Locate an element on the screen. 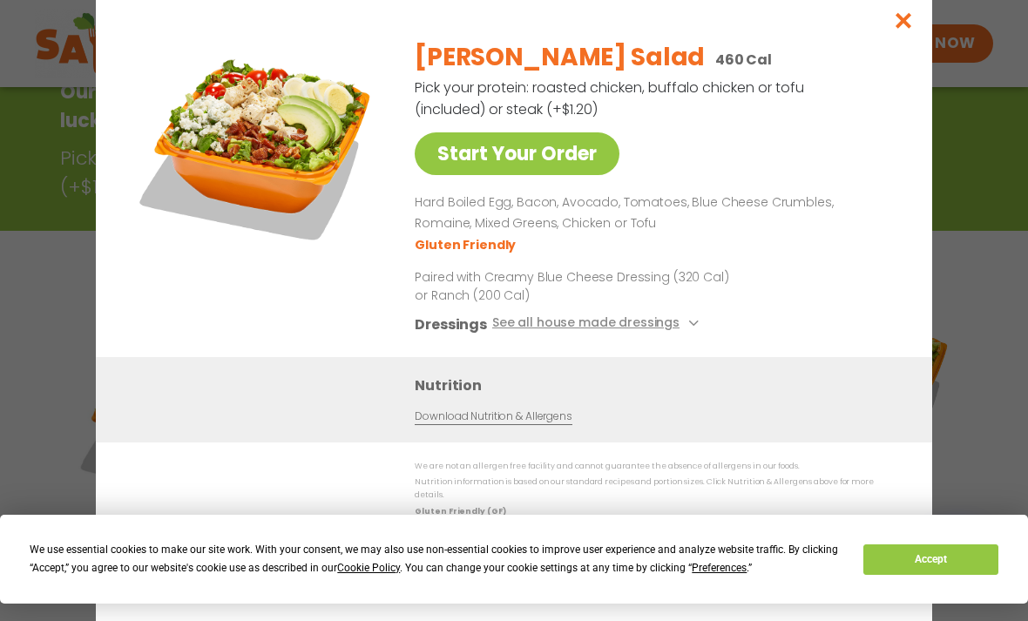 This screenshot has width=1028, height=621. p: We are not an allergen free facility and cannot guarantee the absence of allergens in our foods. is located at coordinates (656, 466).